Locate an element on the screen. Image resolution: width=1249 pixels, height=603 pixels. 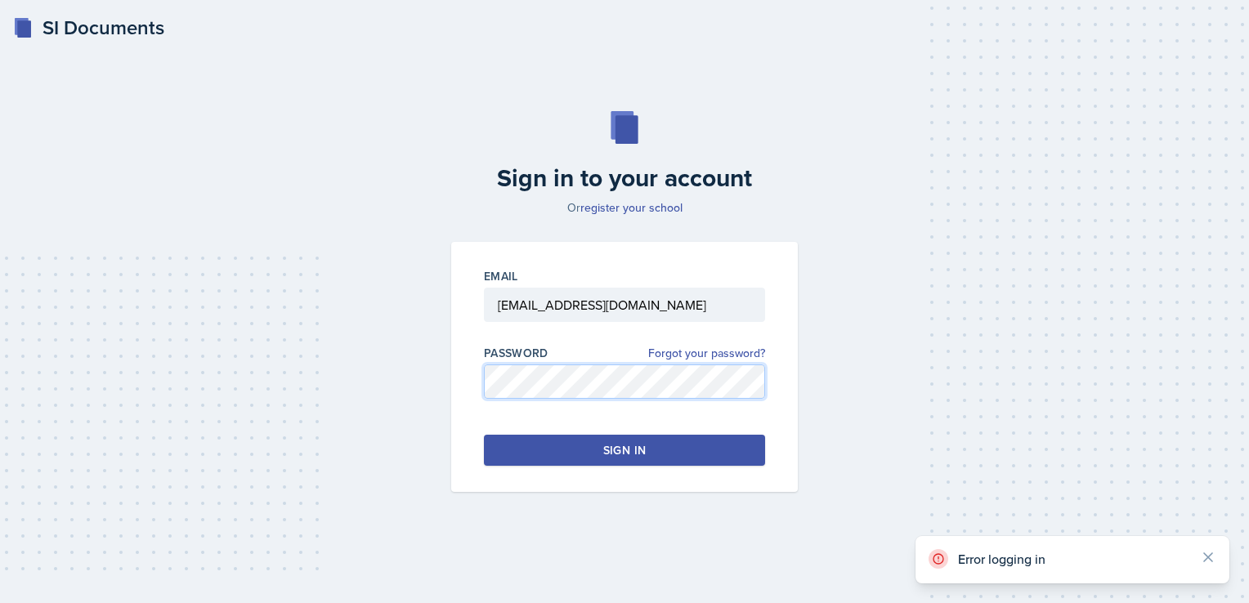
p: Error logging in is located at coordinates (1072, 559).